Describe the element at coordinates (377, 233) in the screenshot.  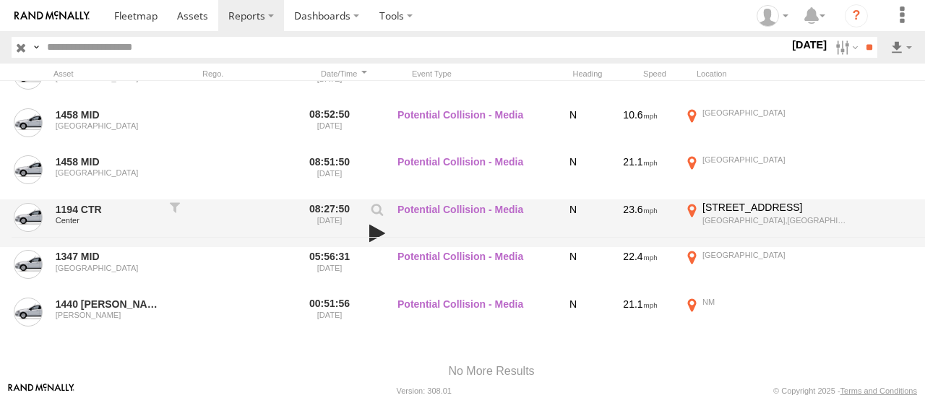
I see `a: View Attached Media (Video)` at that location.